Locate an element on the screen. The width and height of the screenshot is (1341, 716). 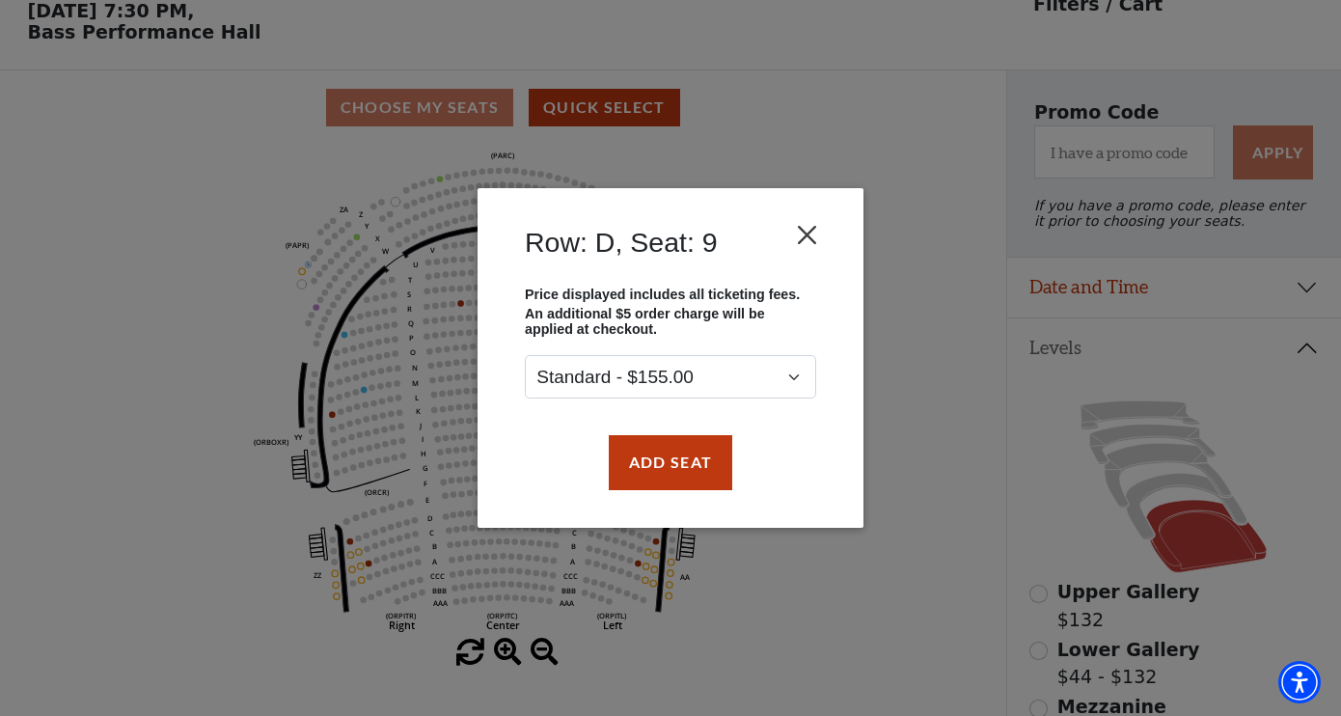
p: Price displayed includes all ticketing fees. is located at coordinates (670, 294).